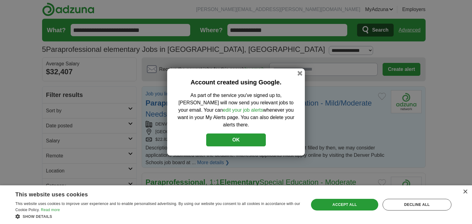 The width and height of the screenshot is (472, 224). What do you see at coordinates (344, 205) in the screenshot?
I see `div: Accept all` at bounding box center [344, 205].